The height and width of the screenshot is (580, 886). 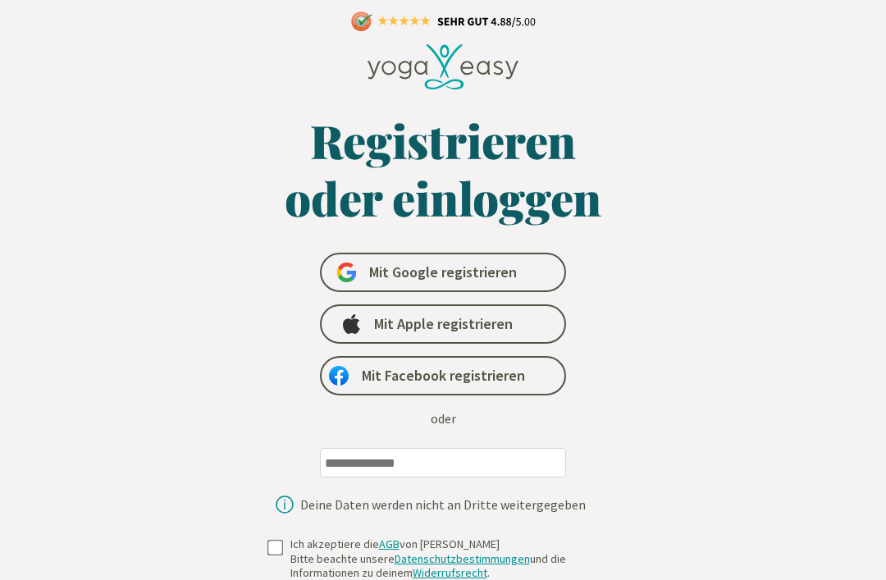 I want to click on a: AGB, so click(x=389, y=544).